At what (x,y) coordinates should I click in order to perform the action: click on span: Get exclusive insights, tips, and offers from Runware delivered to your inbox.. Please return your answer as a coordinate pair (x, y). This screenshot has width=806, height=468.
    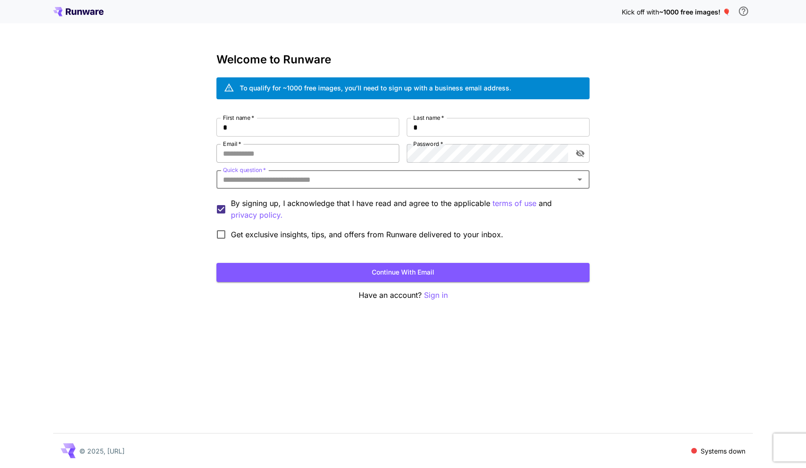
    Looking at the image, I should click on (367, 235).